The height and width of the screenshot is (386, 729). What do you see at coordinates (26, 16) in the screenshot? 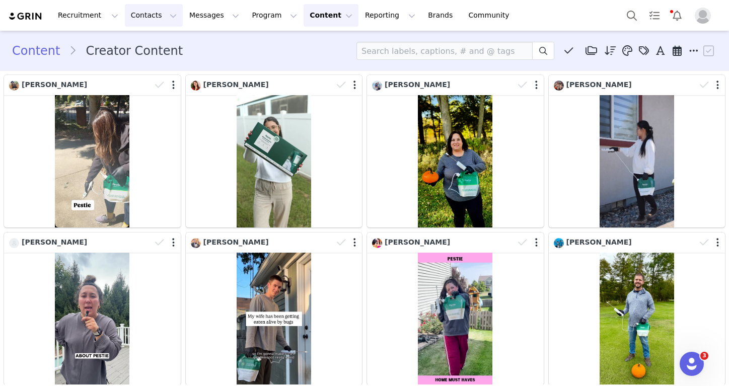
I see `img: grin logo` at bounding box center [26, 16].